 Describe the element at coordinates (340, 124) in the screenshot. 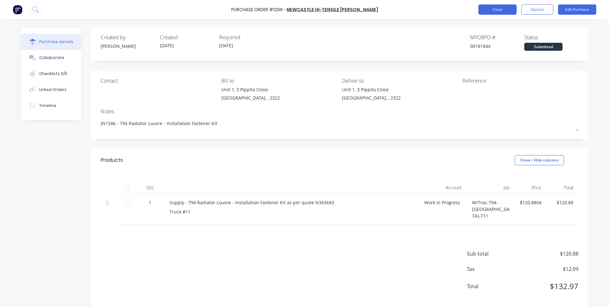

I see `textarea: JN1586 - 794 Radiator Louvre - Installation Fastener Kit` at that location.